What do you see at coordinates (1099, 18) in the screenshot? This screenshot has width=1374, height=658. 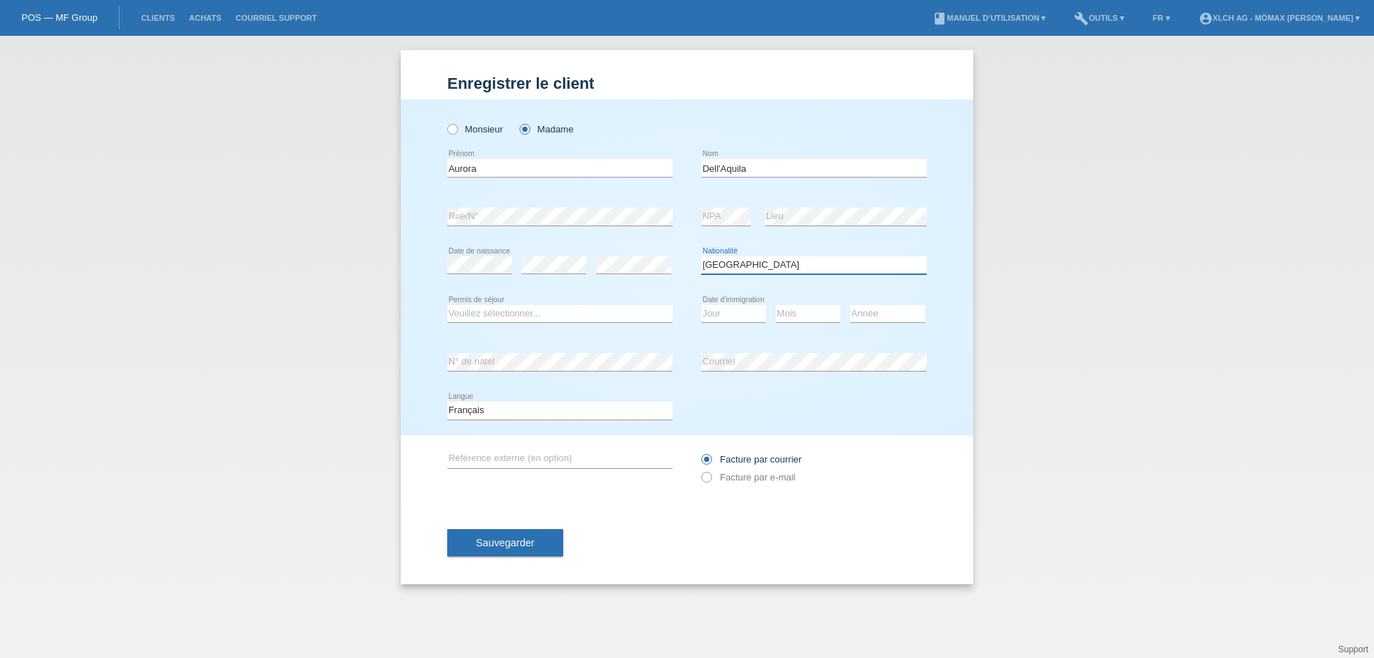 I see `a: buildOutils ▾` at bounding box center [1099, 18].